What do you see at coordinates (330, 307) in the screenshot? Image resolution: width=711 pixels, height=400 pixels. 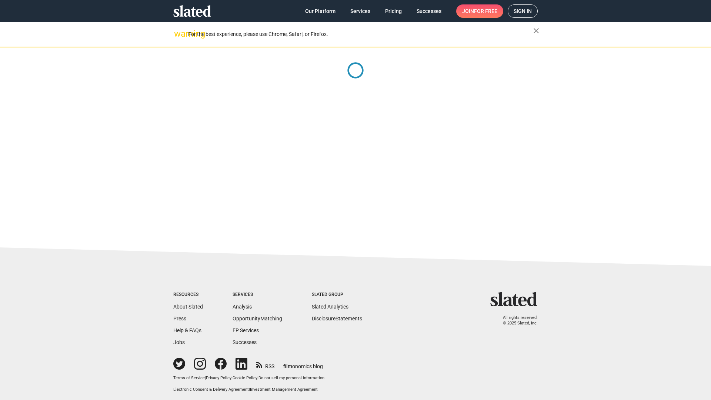 I see `a: Slated Analytics` at bounding box center [330, 307].